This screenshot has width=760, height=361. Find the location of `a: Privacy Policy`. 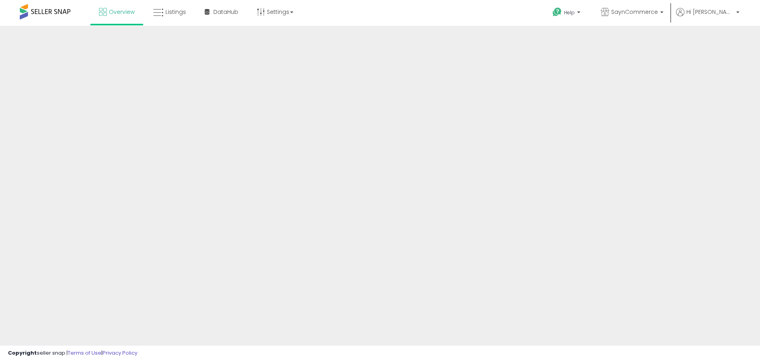

a: Privacy Policy is located at coordinates (120, 353).